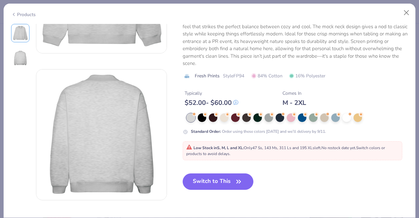 The image size is (419, 218). What do you see at coordinates (295, 93) in the screenshot?
I see `div: Comes In` at bounding box center [295, 93].